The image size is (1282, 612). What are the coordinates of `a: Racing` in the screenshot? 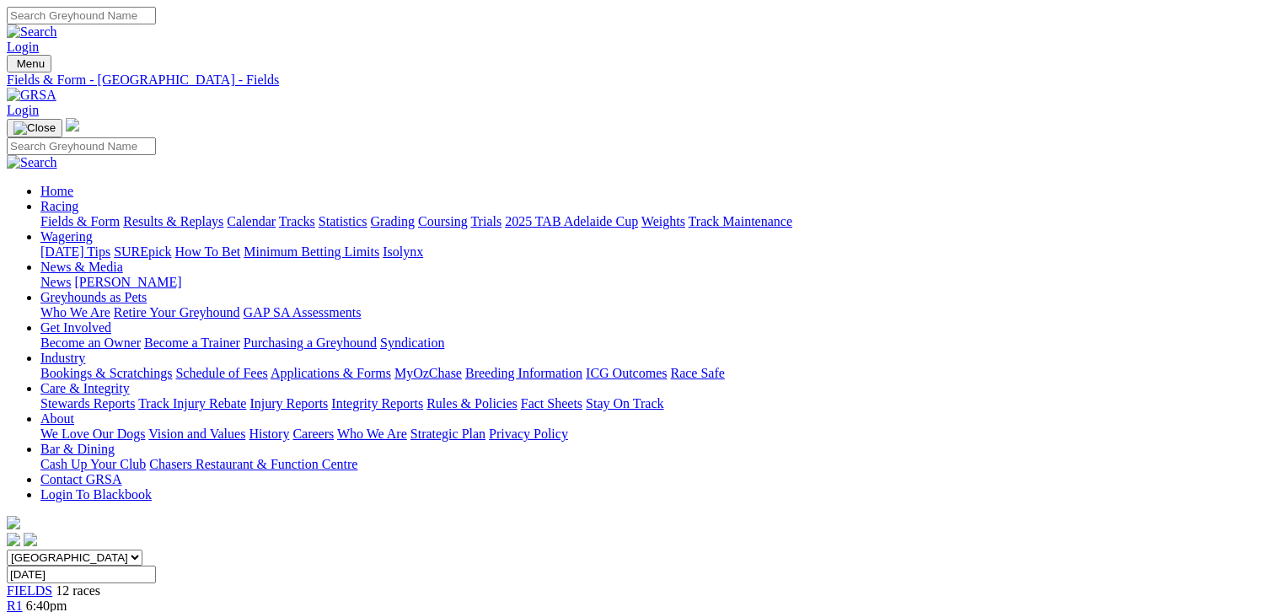 It's located at (59, 206).